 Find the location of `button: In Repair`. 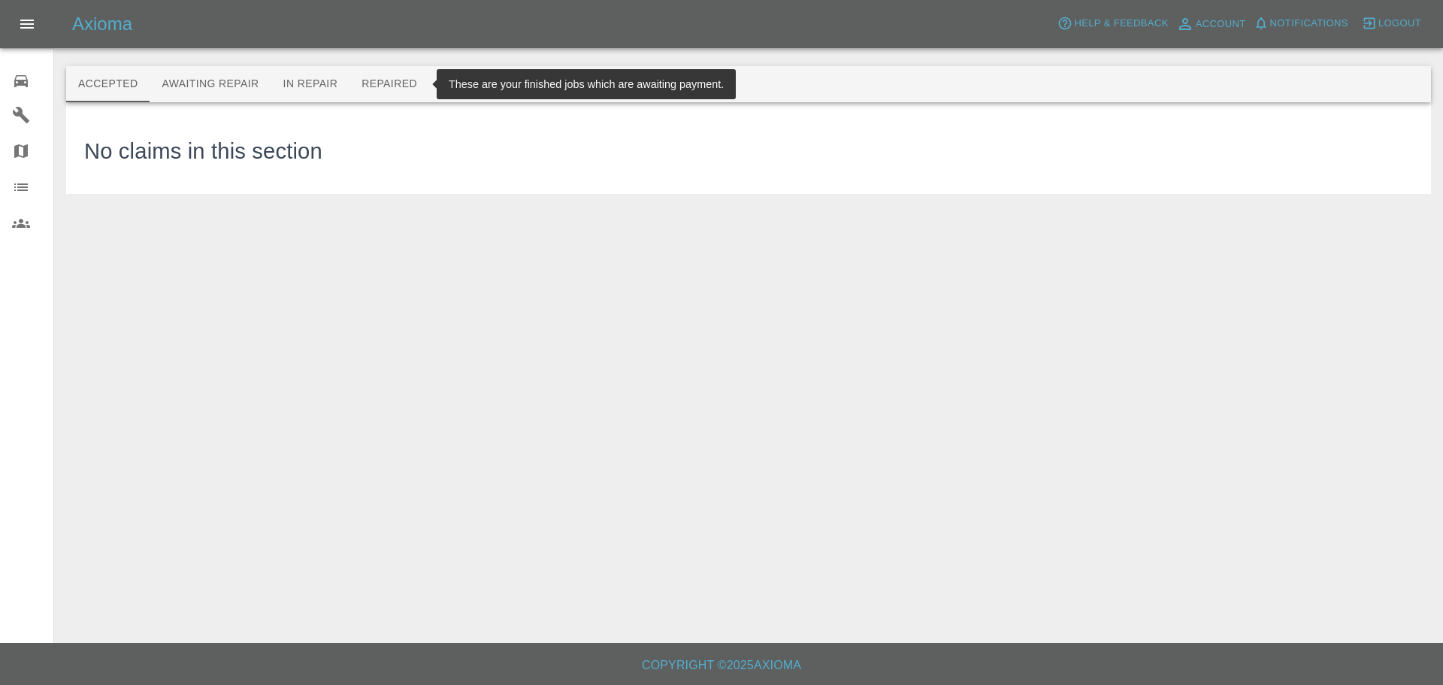

button: In Repair is located at coordinates (310, 84).